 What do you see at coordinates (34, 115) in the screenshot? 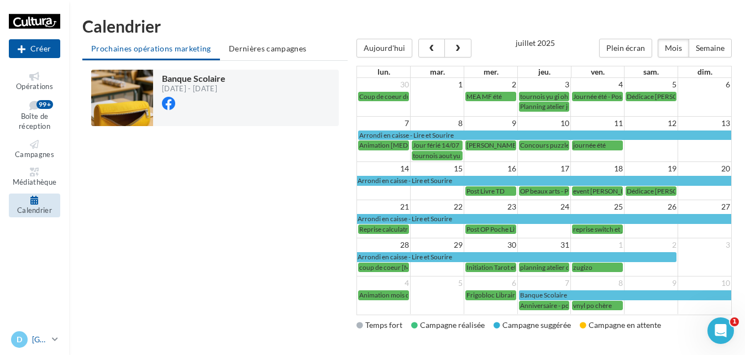
I see `a: Boîte de réception99+` at bounding box center [34, 115].